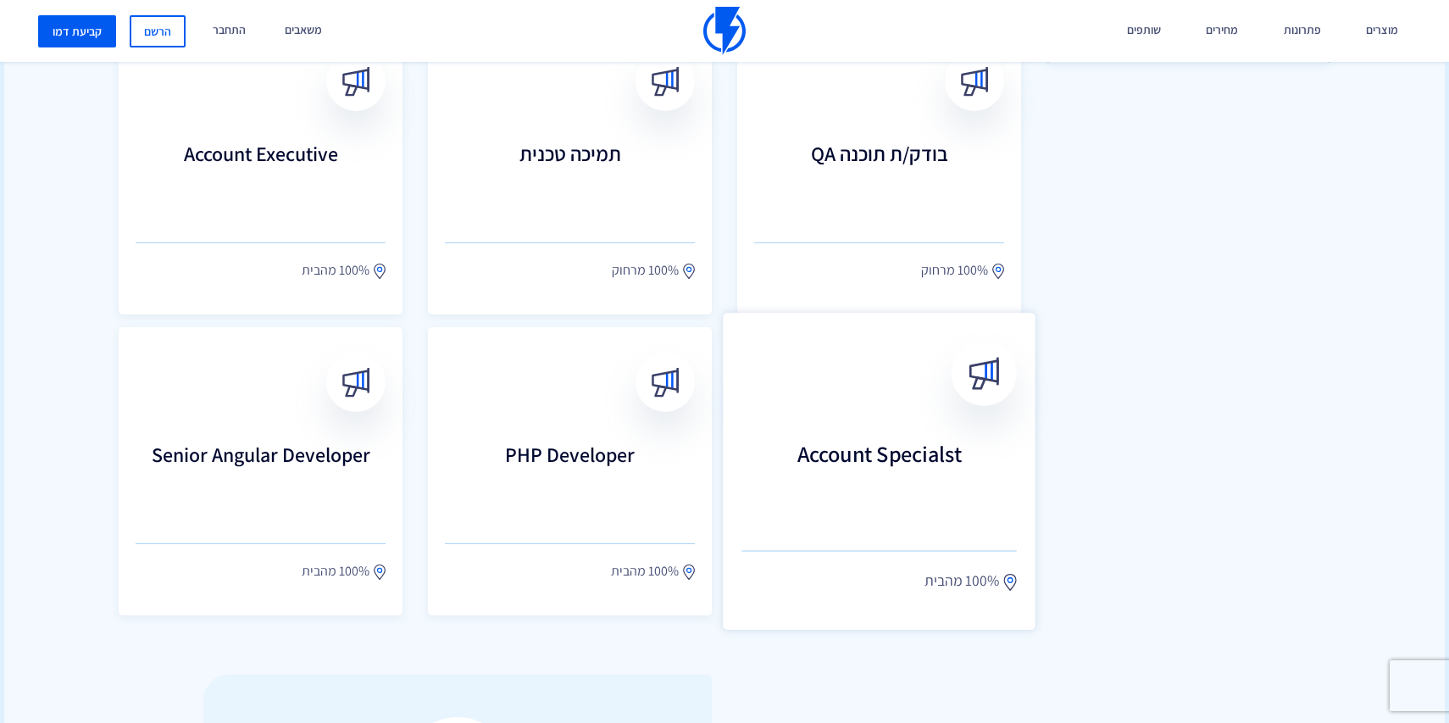  Describe the element at coordinates (260, 471) in the screenshot. I see `a: Senior Angular Developer 100% מהבית` at that location.